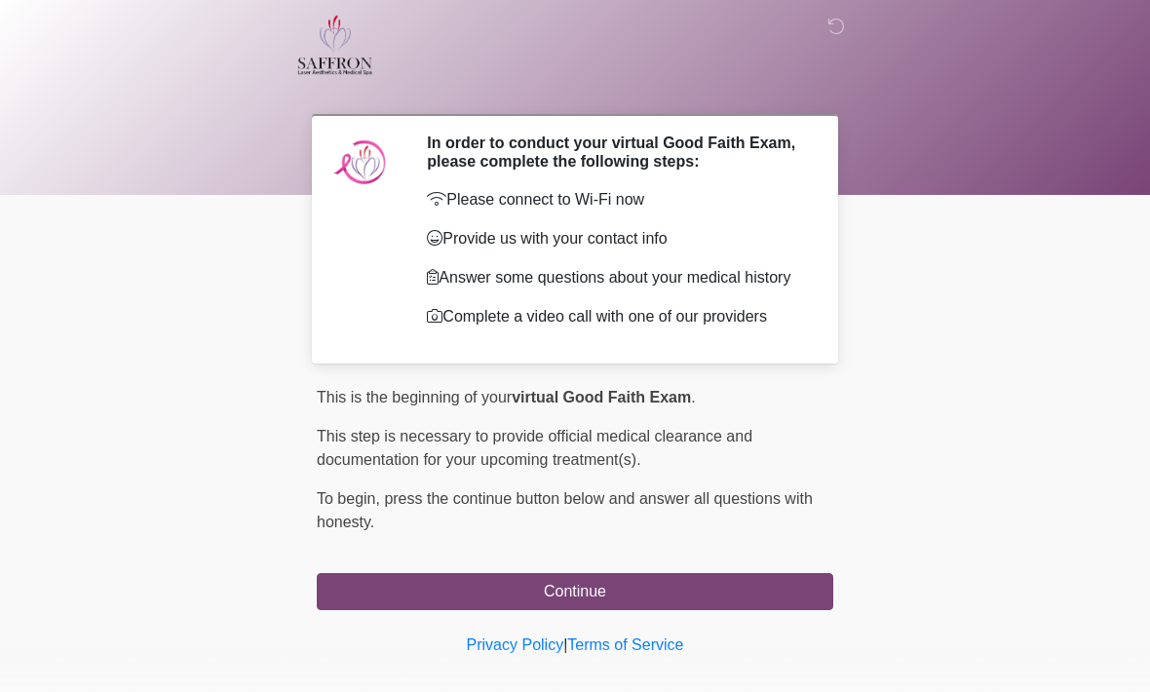 The height and width of the screenshot is (692, 1150). I want to click on p: Please connect to Wi-Fi now, so click(615, 200).